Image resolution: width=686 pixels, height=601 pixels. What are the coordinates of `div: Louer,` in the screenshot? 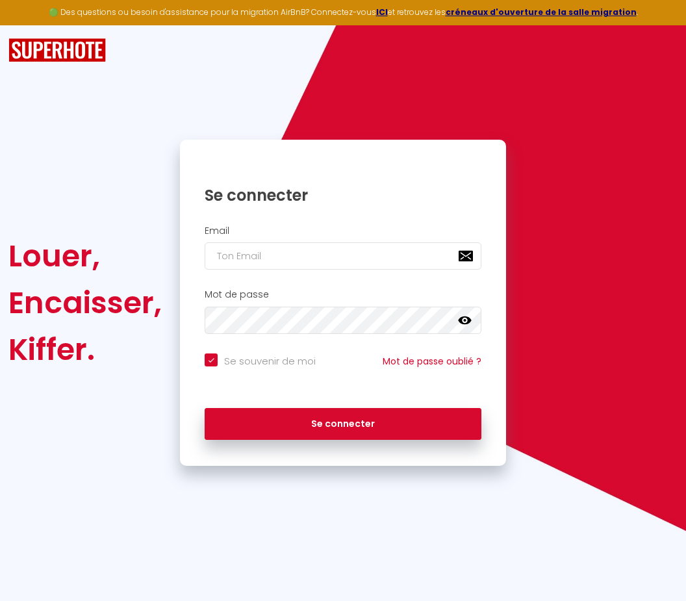 It's located at (85, 256).